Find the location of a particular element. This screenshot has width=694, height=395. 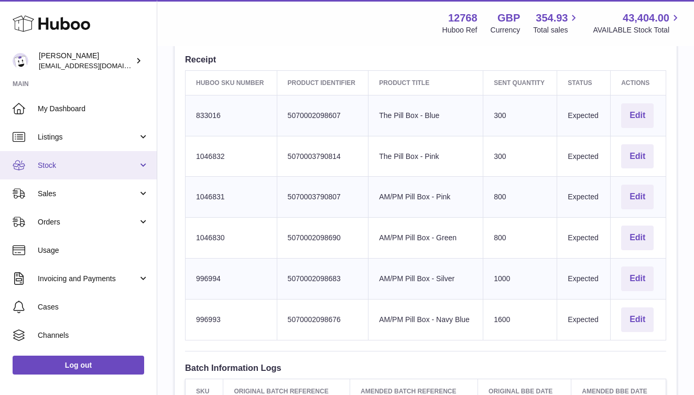

th: Product Identifier is located at coordinates (322, 82).